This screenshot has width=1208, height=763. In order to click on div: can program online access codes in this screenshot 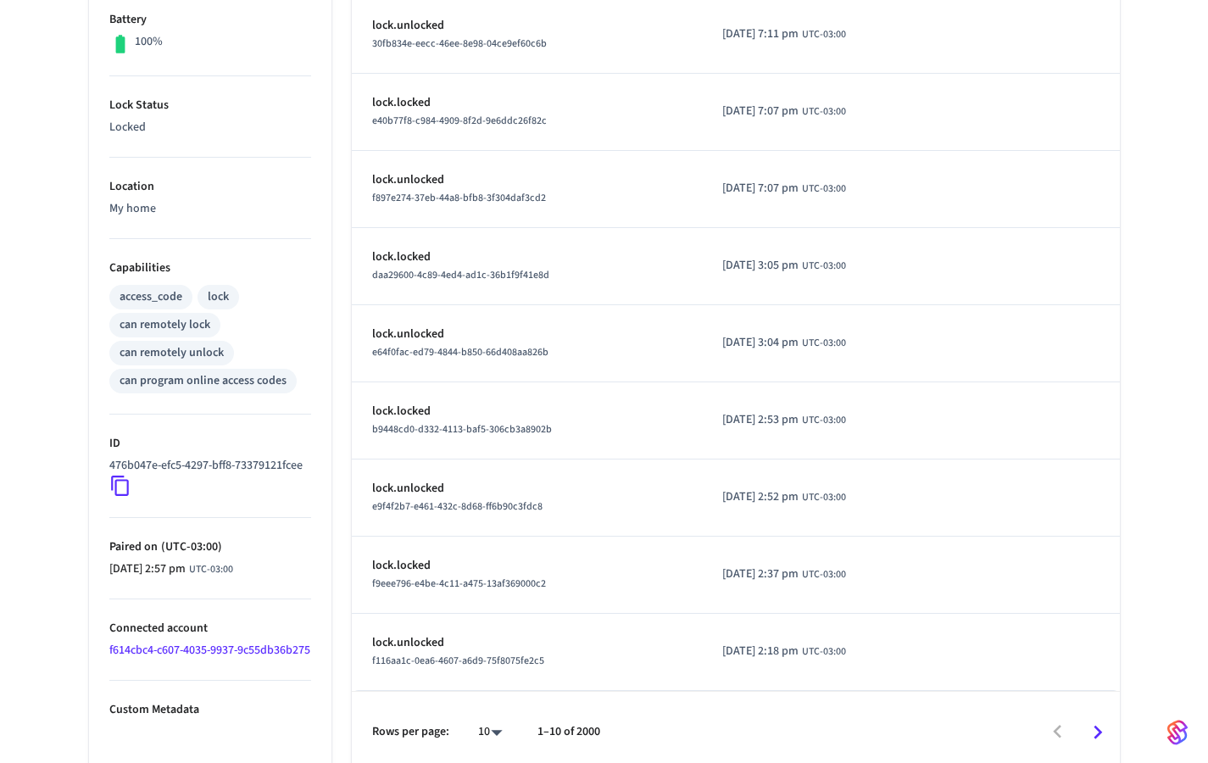, I will do `click(203, 381)`.